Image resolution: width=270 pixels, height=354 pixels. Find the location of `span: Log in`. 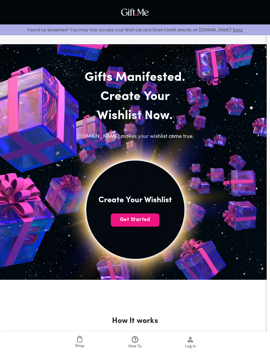

span: Log in is located at coordinates (191, 346).